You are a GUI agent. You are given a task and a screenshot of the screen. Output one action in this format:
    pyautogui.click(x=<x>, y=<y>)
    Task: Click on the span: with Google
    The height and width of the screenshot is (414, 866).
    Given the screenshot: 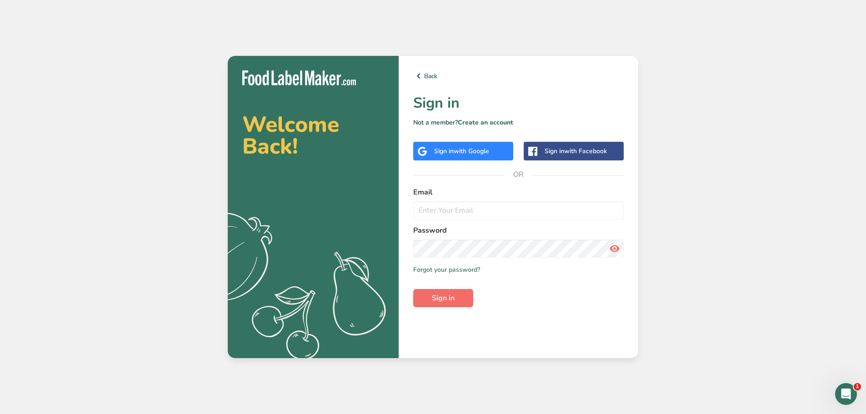 What is the action you would take?
    pyautogui.click(x=471, y=151)
    